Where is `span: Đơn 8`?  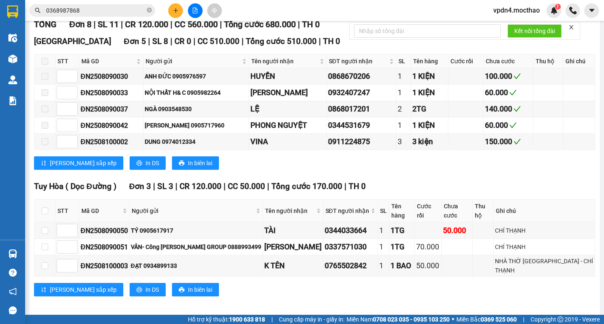
span: Đơn 8 is located at coordinates (80, 24).